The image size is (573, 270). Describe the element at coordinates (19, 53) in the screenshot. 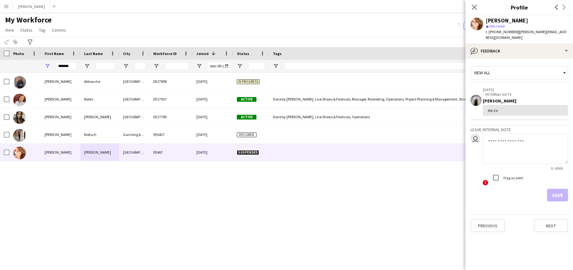

I see `span: Photo` at that location.